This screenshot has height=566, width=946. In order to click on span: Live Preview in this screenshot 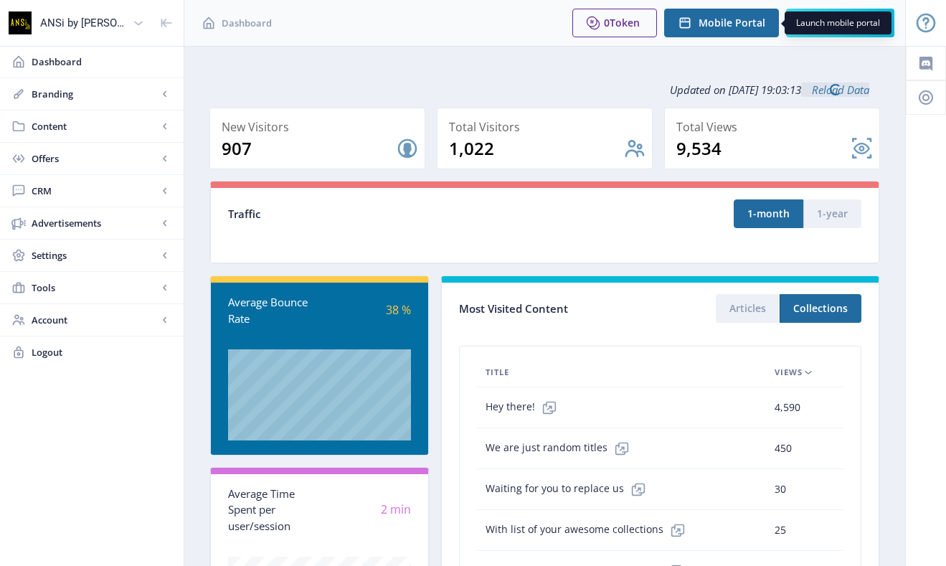, I will do `click(841, 23)`.